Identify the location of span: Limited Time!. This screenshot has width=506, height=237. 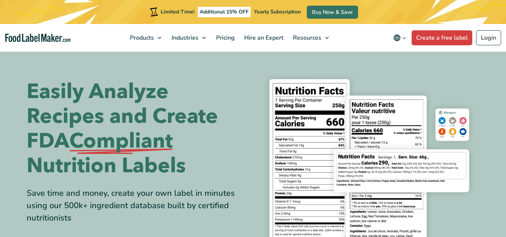
(178, 12).